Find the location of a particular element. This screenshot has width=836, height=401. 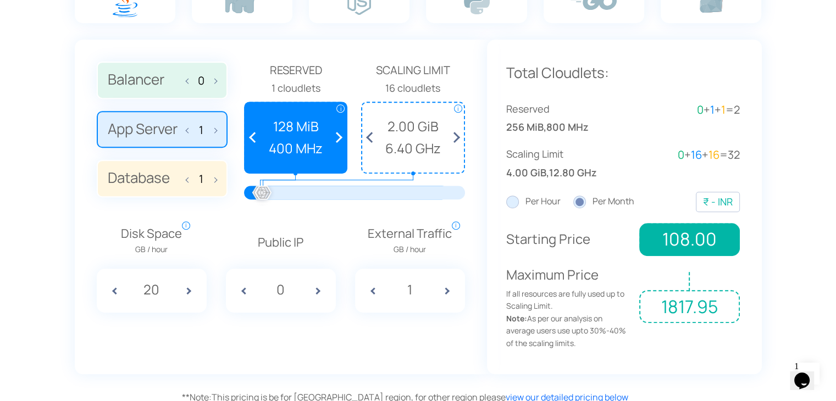

input: Balancer is located at coordinates (201, 80).